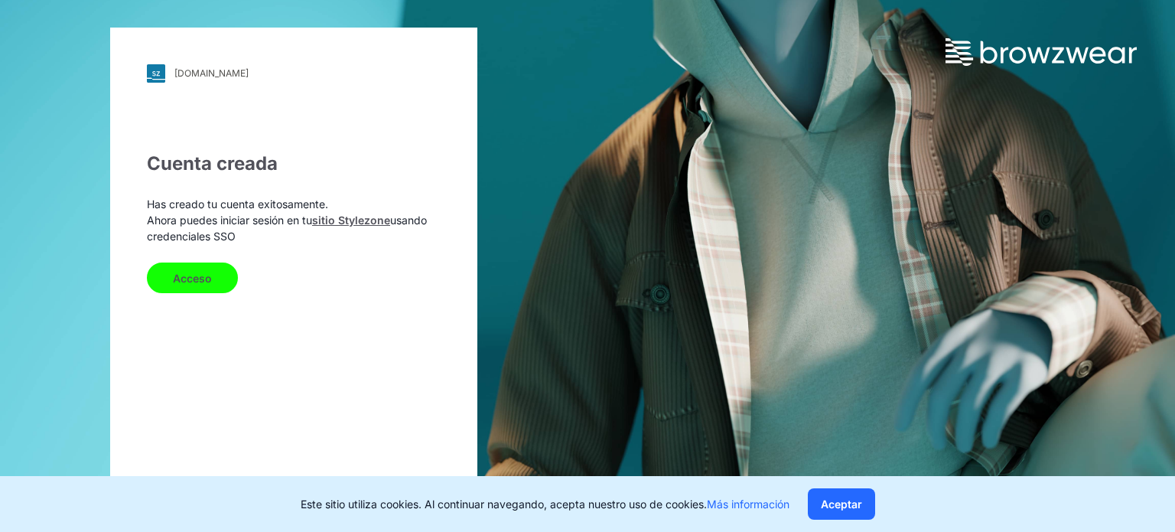 The image size is (1175, 532). Describe the element at coordinates (212, 163) in the screenshot. I see `font: Cuenta creada` at that location.